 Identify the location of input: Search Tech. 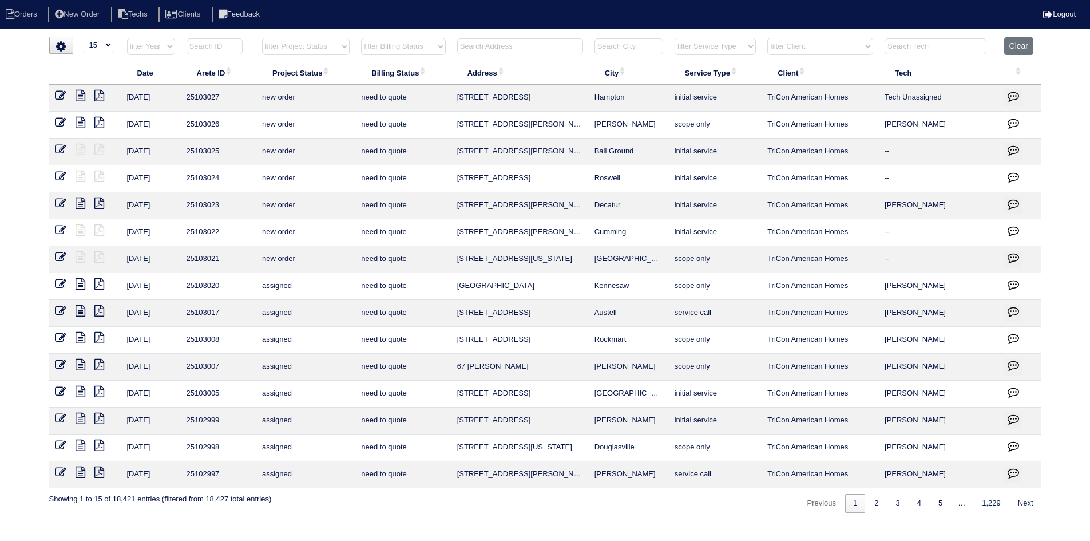
(936, 46).